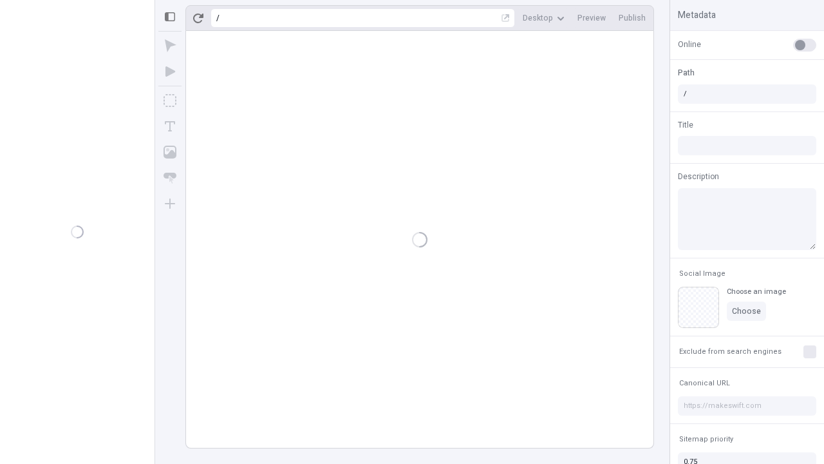 Image resolution: width=824 pixels, height=464 pixels. I want to click on span: Title, so click(686, 125).